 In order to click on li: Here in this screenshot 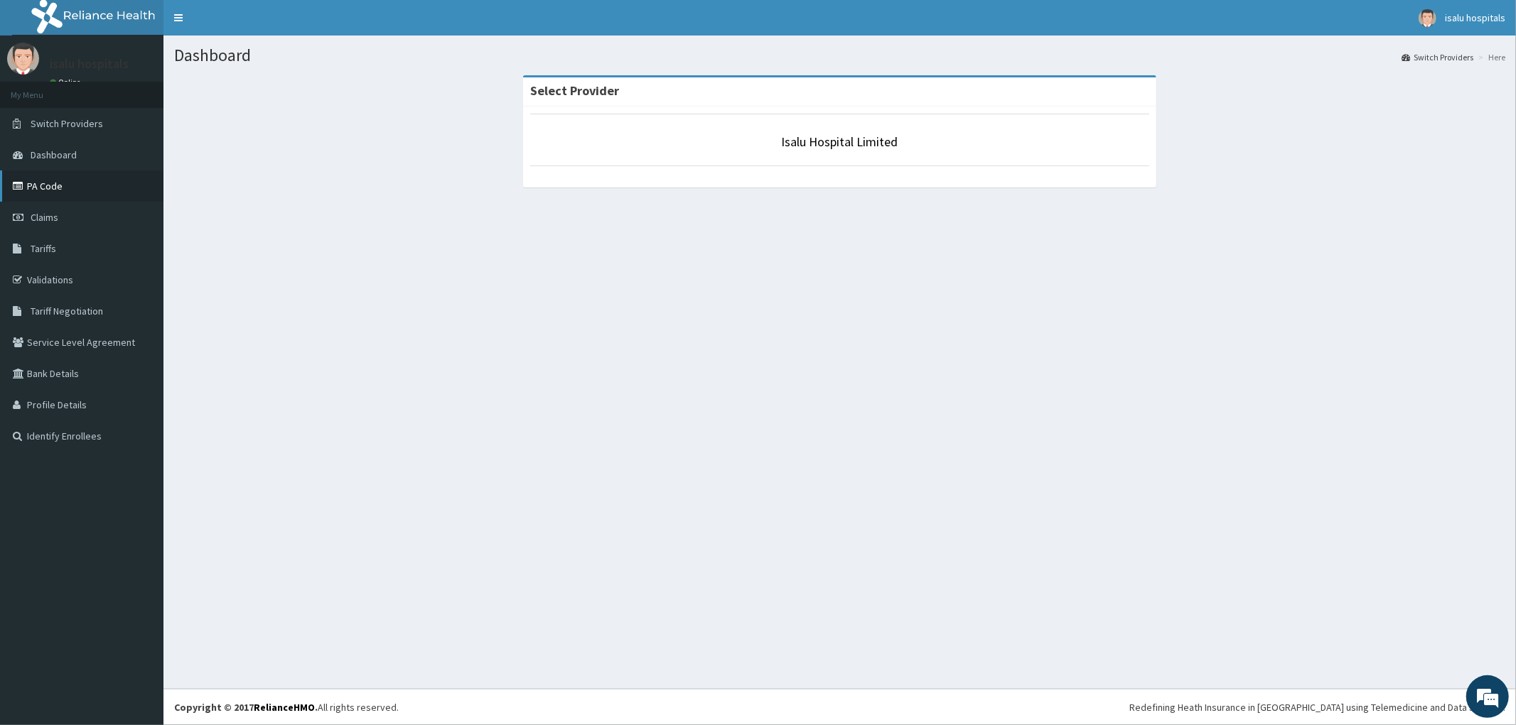, I will do `click(1489, 57)`.